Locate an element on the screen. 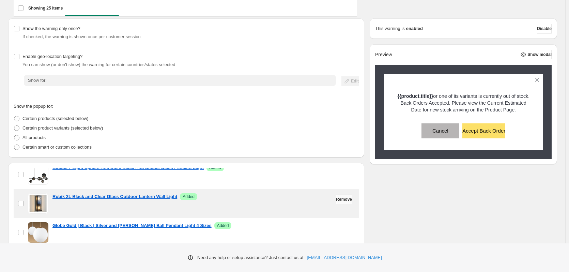 The height and width of the screenshot is (272, 569). span: Certain product variants (selected below) is located at coordinates (63, 128).